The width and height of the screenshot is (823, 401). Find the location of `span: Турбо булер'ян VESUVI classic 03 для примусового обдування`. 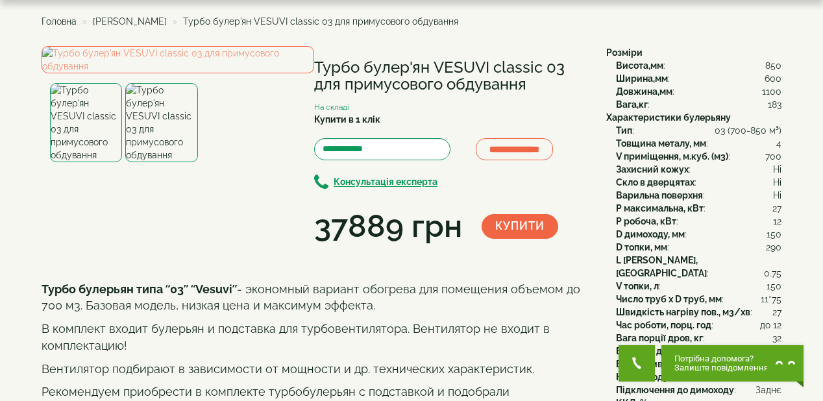

span: Турбо булер'ян VESUVI classic 03 для примусового обдування is located at coordinates (320, 21).